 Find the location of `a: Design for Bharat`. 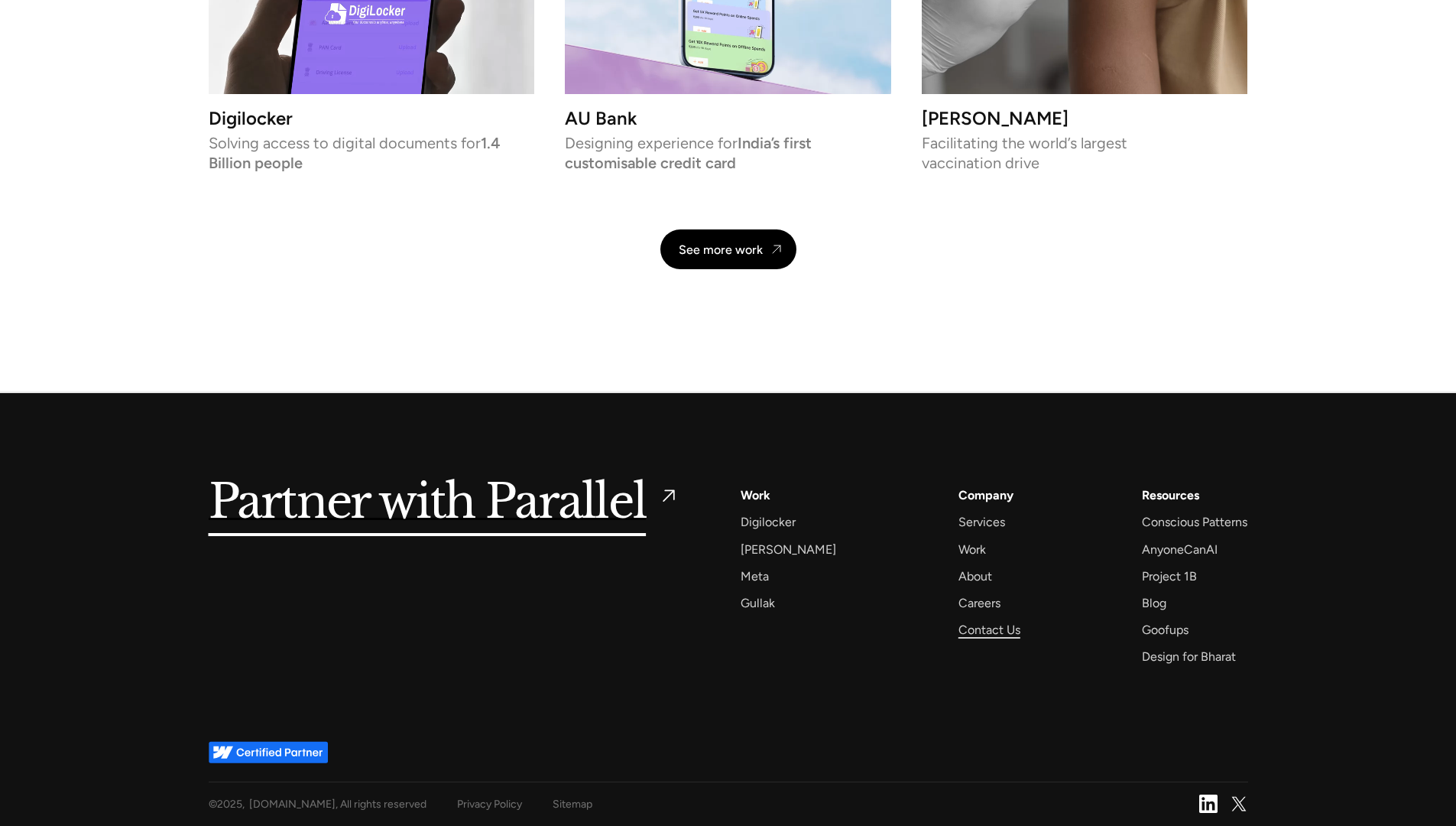

a: Design for Bharat is located at coordinates (1189, 656).